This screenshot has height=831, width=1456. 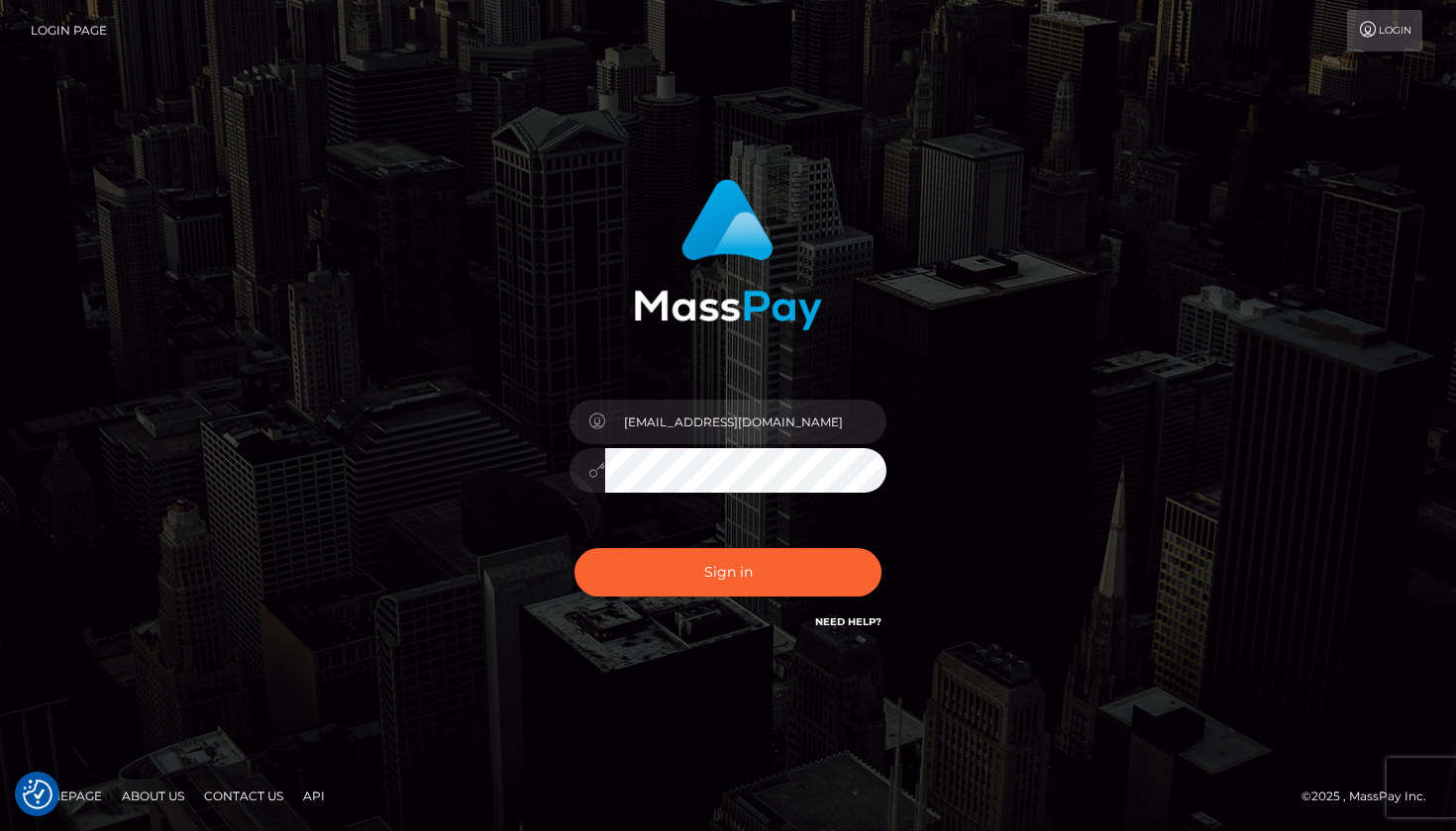 What do you see at coordinates (68, 31) in the screenshot?
I see `a: Login Page` at bounding box center [68, 31].